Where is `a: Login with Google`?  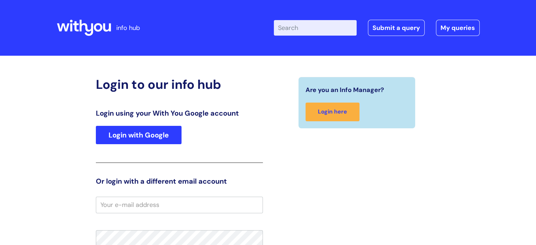
a: Login with Google is located at coordinates (139, 135).